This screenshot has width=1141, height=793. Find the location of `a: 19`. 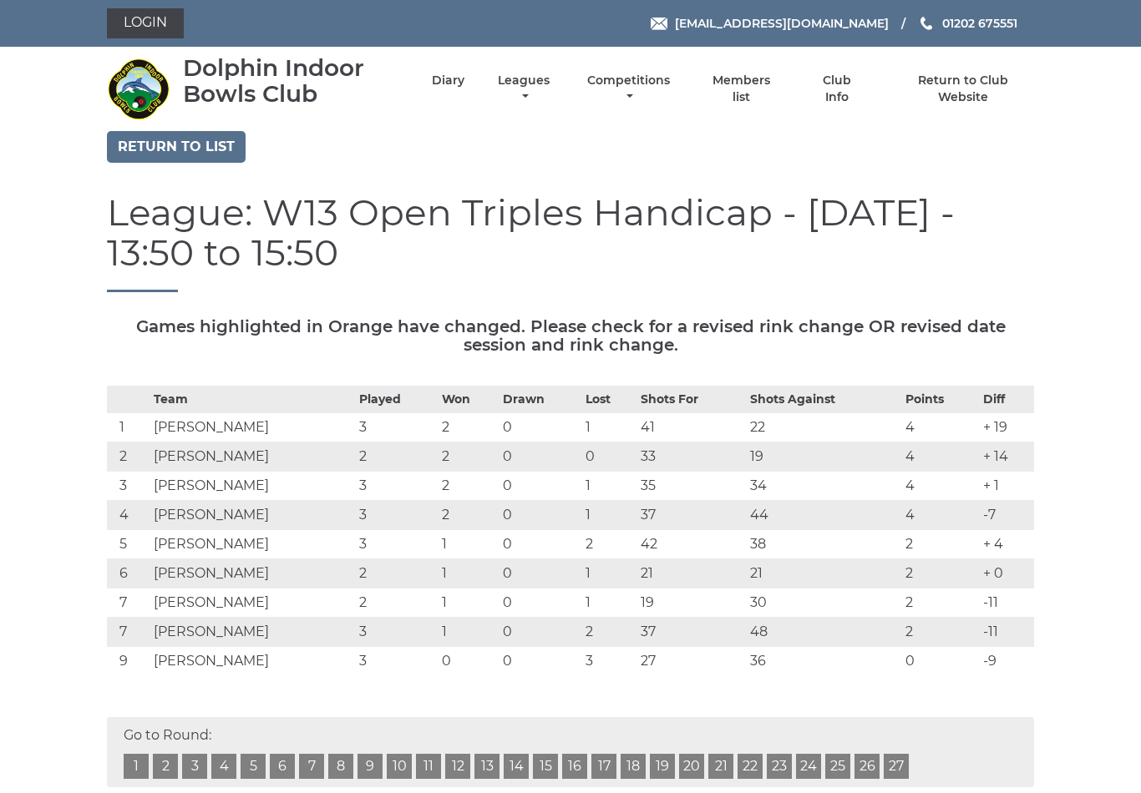

a: 19 is located at coordinates (662, 767).